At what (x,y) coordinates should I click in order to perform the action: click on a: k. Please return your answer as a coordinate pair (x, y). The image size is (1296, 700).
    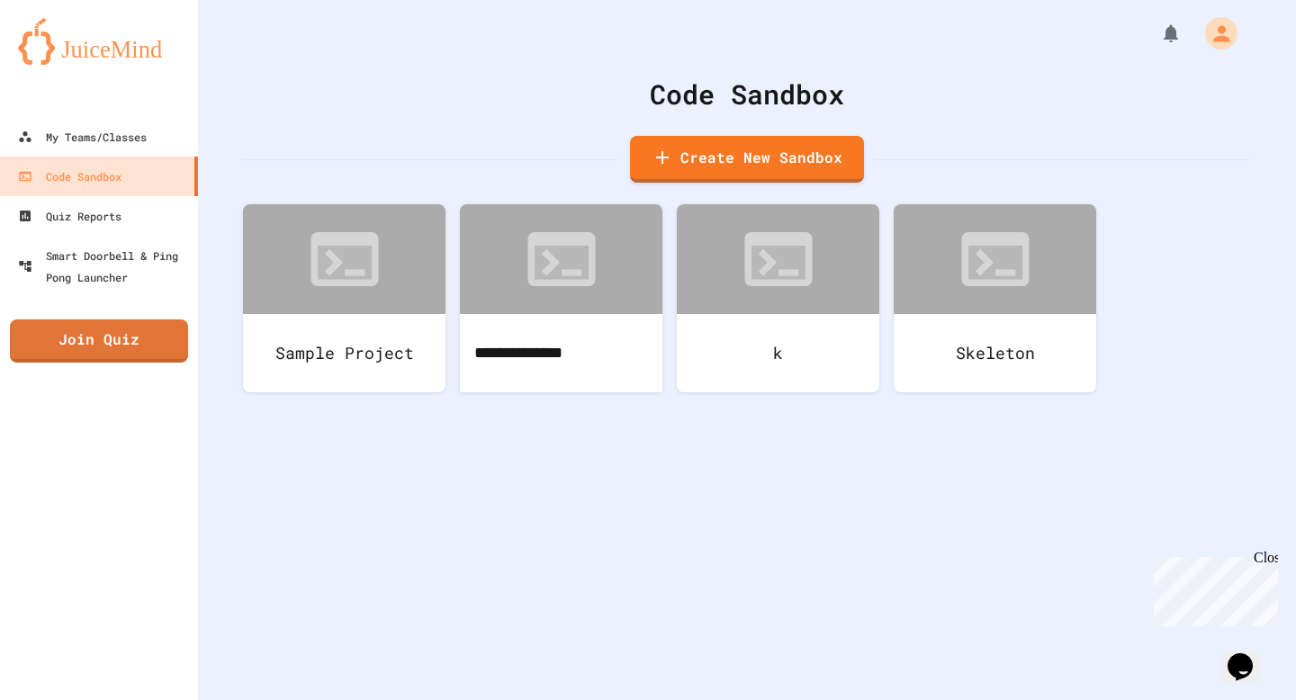
    Looking at the image, I should click on (778, 298).